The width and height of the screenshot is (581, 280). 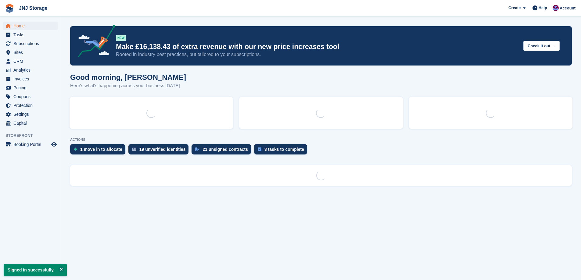 What do you see at coordinates (33, 8) in the screenshot?
I see `a: JNJ Storage` at bounding box center [33, 8].